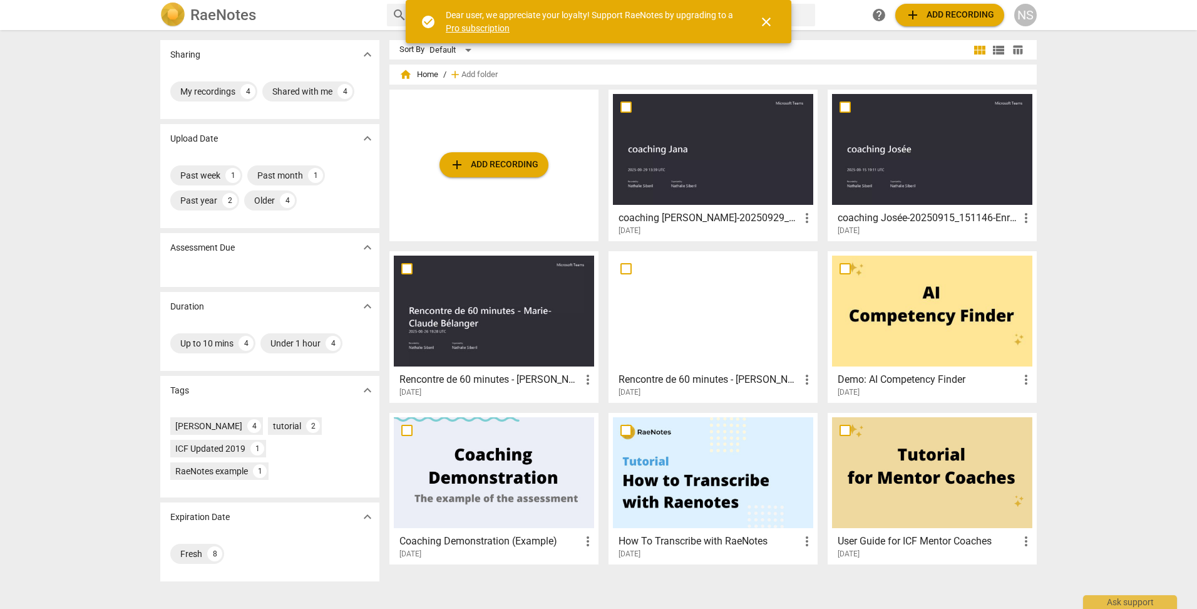 This screenshot has width=1197, height=609. I want to click on button: Close, so click(766, 22).